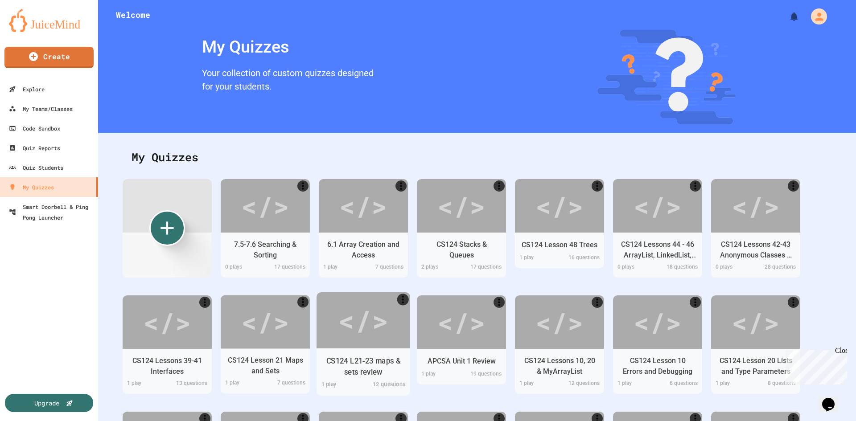 The image size is (856, 421). I want to click on img: logo-orange.svg, so click(49, 21).